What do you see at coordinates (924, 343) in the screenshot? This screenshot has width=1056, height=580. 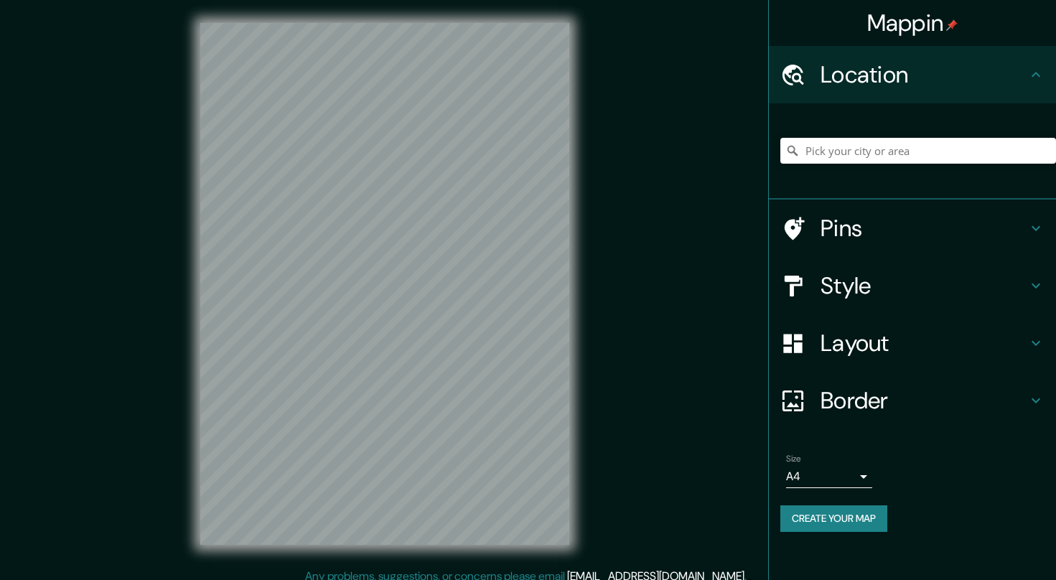 I see `h4: Layout` at bounding box center [924, 343].